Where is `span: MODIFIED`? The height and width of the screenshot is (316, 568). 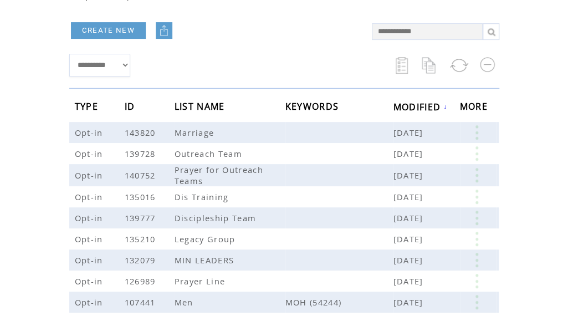
span: MODIFIED is located at coordinates (418, 108).